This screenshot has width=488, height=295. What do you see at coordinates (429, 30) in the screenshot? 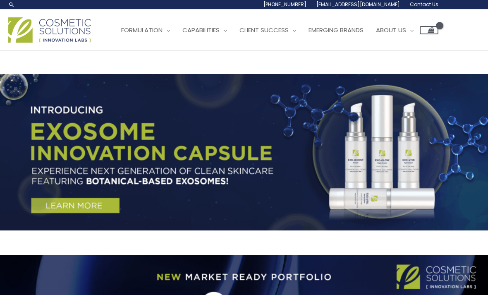
I see `a: View Shopping Cart, empty` at bounding box center [429, 30].